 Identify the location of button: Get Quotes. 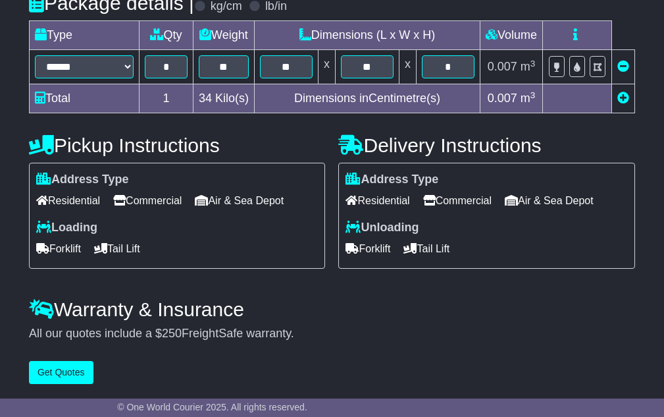
(61, 372).